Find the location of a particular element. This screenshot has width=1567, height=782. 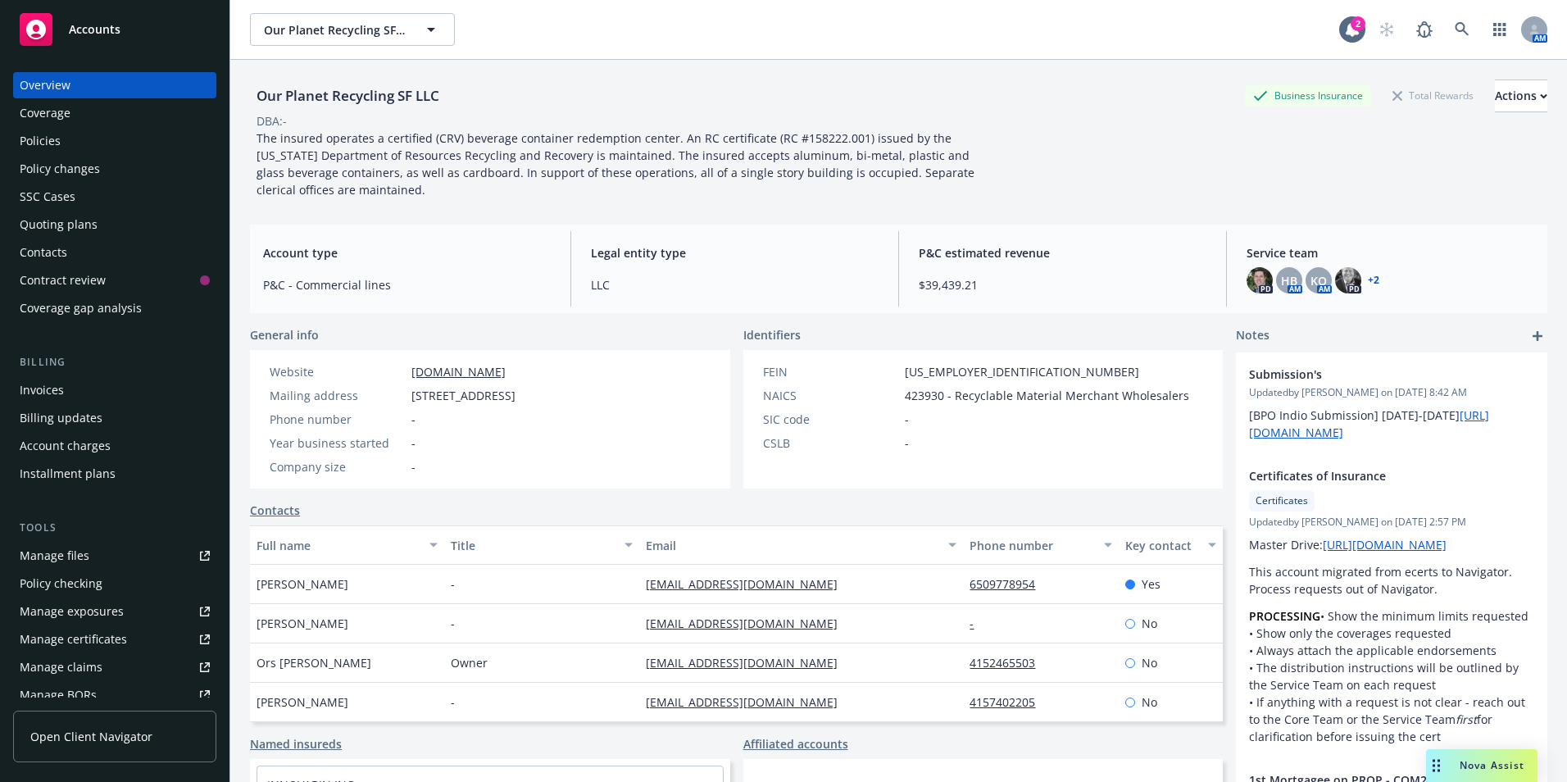

button: Full name is located at coordinates (347, 545).